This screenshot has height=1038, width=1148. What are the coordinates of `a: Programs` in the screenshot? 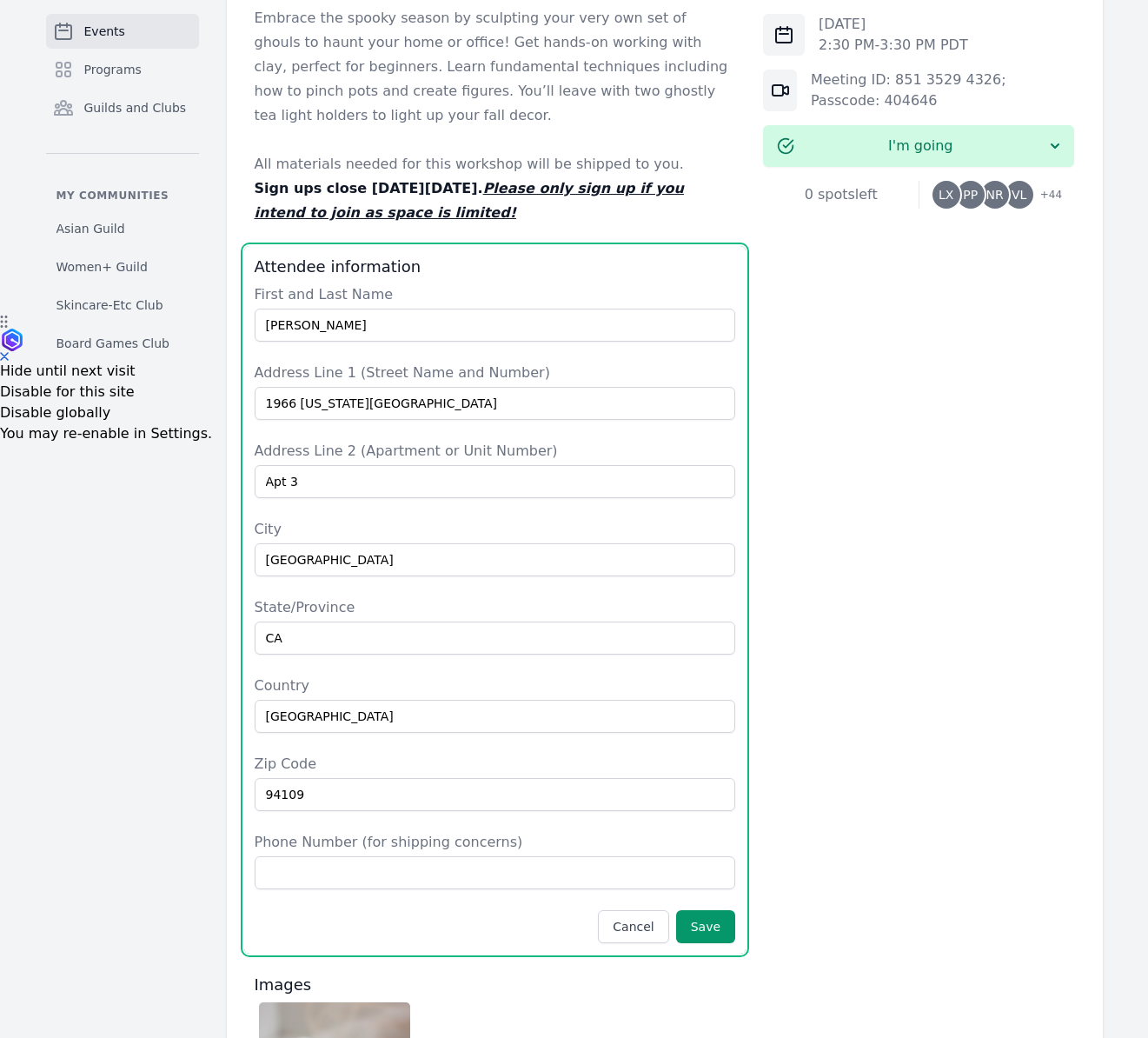 It's located at (123, 70).